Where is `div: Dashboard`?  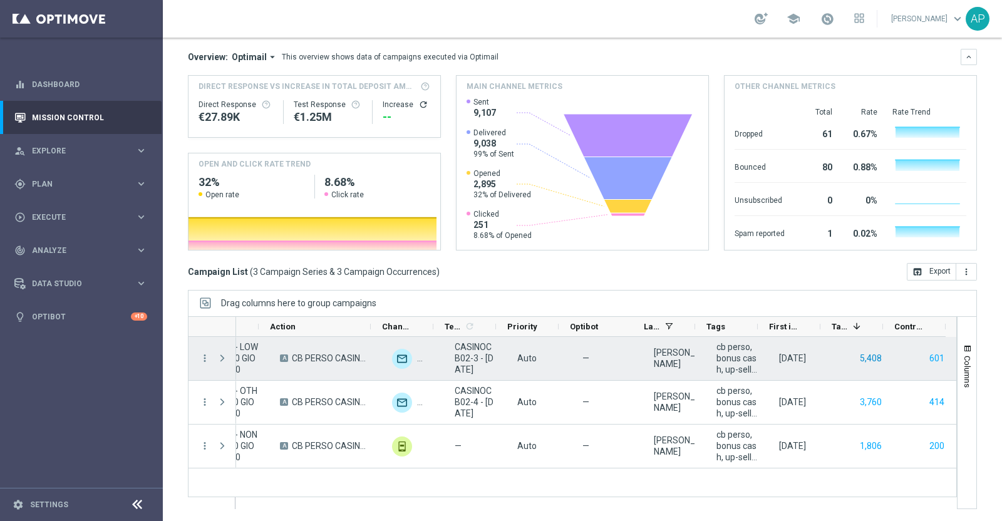
div: Dashboard is located at coordinates (81, 84).